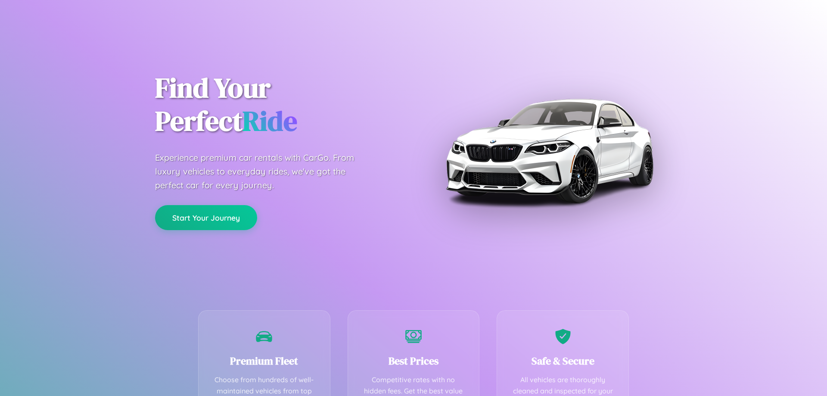  I want to click on h3: Best Prices, so click(413, 360).